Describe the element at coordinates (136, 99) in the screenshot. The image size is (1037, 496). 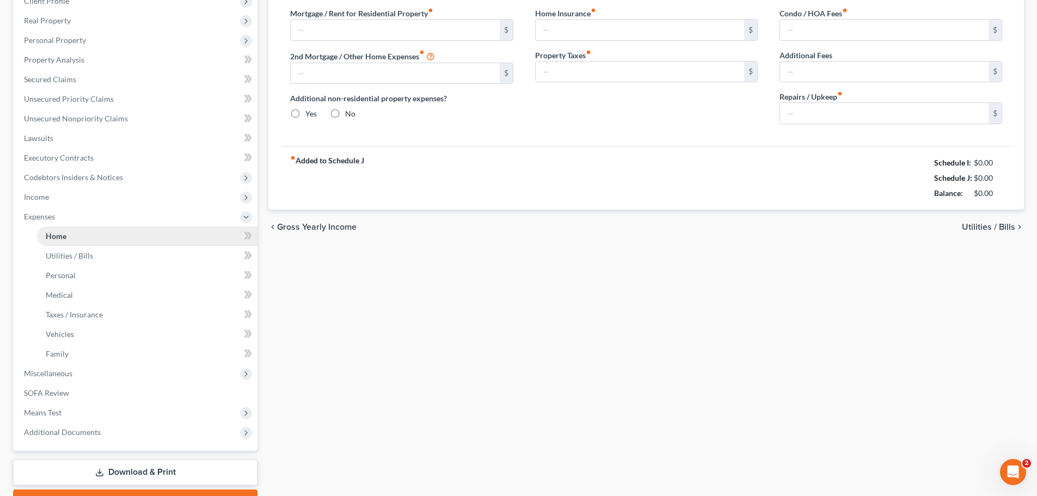
I see `a: Unsecured Priority Claims` at that location.